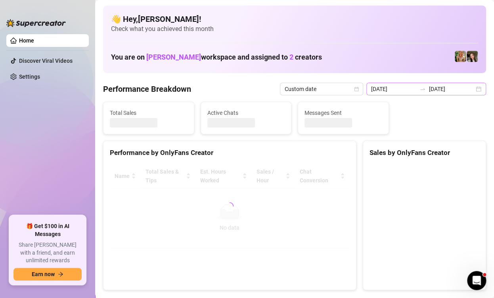 This screenshot has width=494, height=298. Describe the element at coordinates (29, 77) in the screenshot. I see `a: Settings` at that location.